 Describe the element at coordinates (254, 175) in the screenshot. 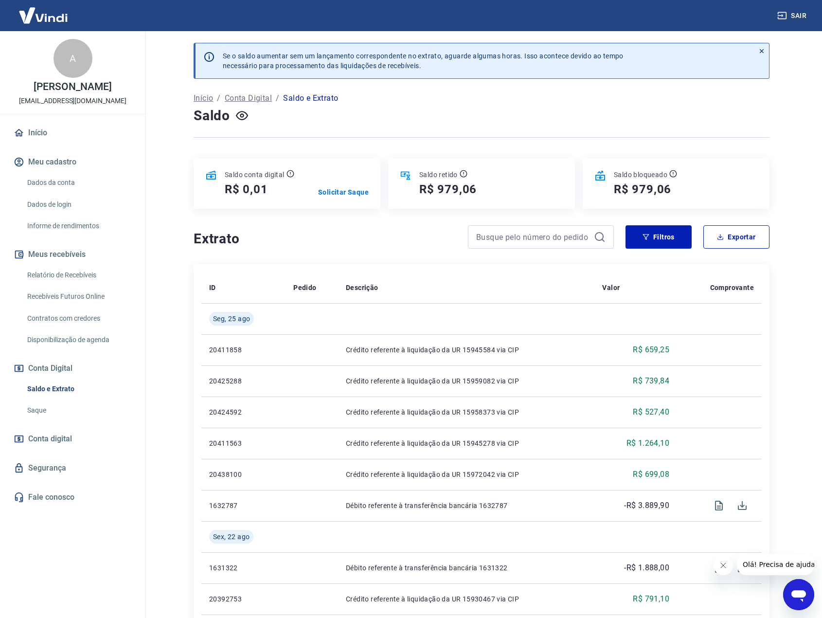

I see `p: Saldo conta digital` at that location.